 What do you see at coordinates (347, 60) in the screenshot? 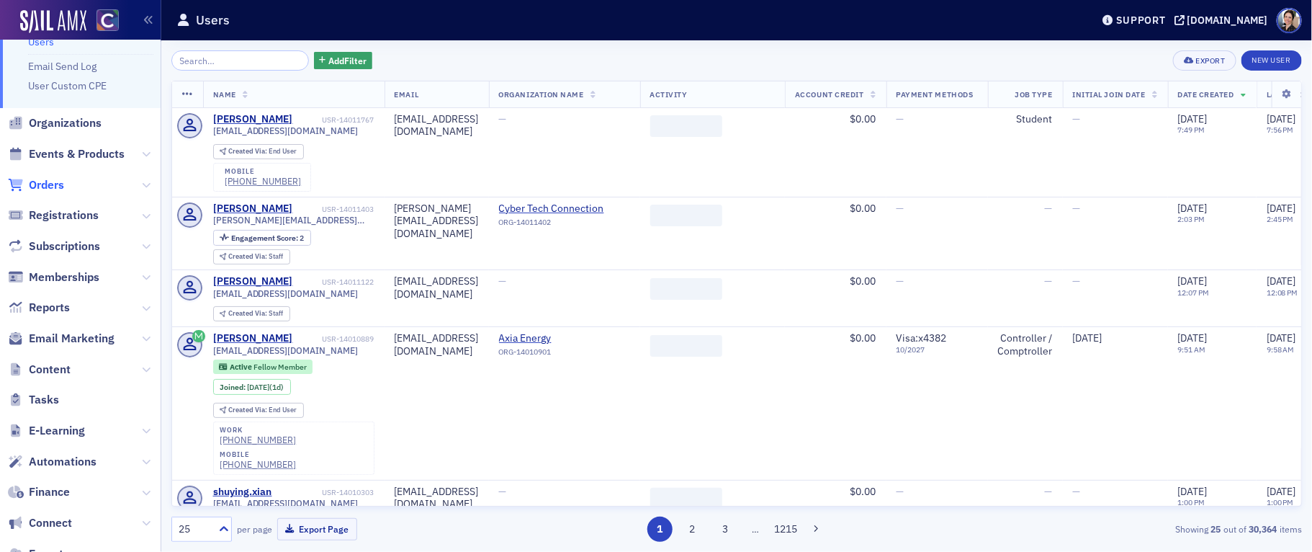
I see `span: Add Filter` at bounding box center [347, 60].